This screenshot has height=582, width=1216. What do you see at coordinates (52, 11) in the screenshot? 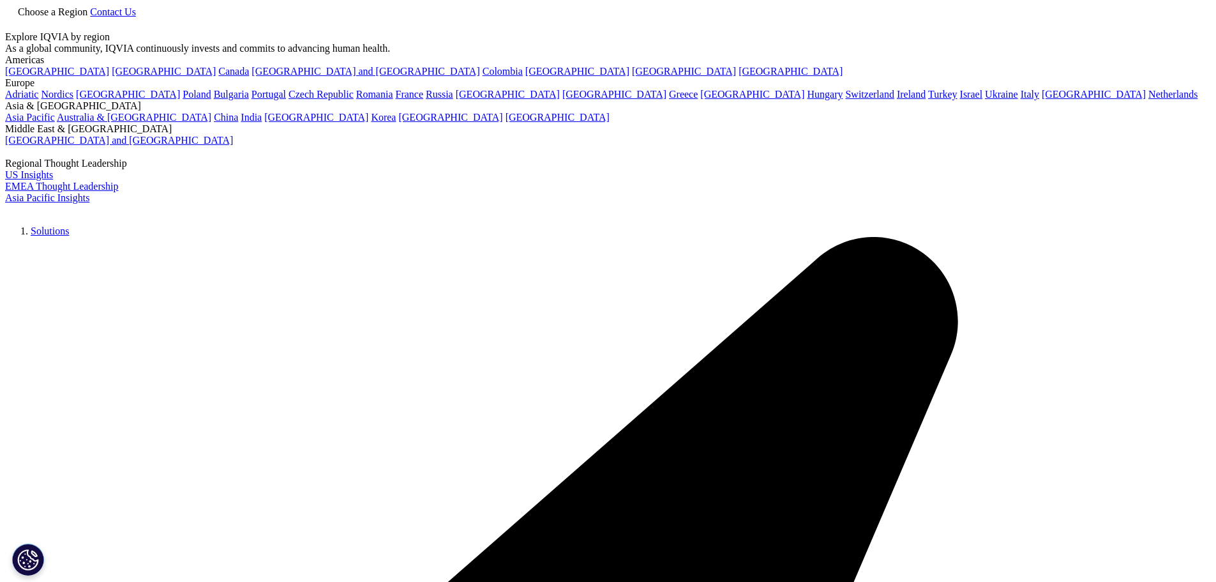
I see `span: Choose a Region` at bounding box center [52, 11].